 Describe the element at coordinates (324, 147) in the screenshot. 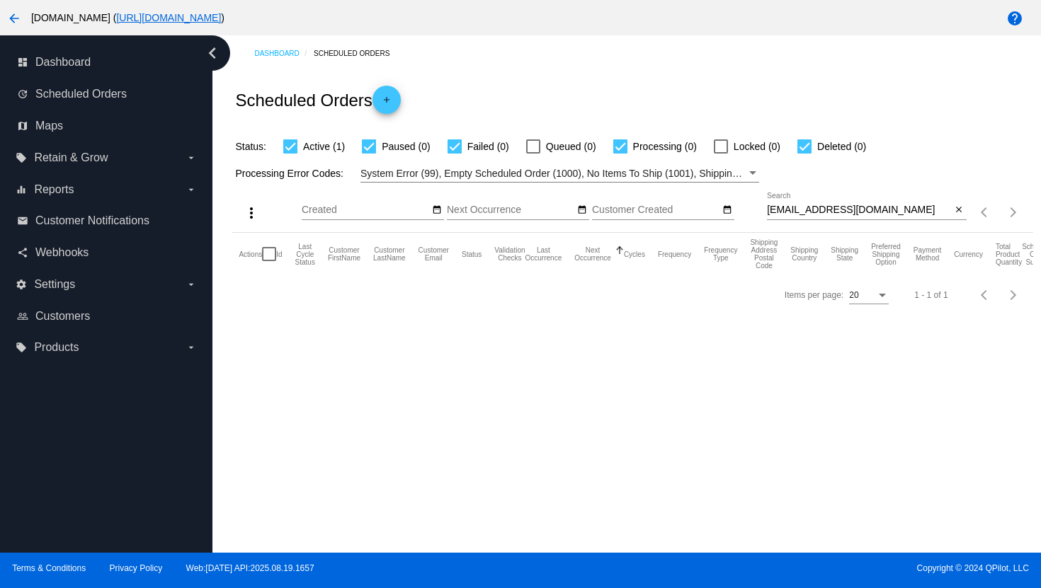

I see `span: Active (1)` at that location.